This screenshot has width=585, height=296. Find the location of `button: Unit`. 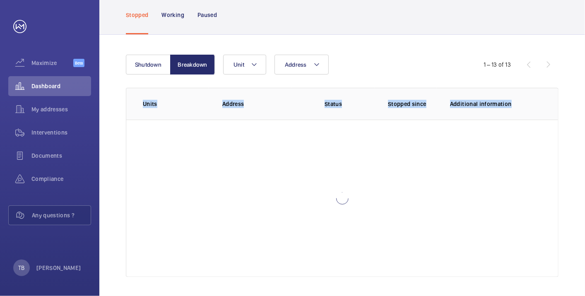

button: Unit is located at coordinates (245, 65).